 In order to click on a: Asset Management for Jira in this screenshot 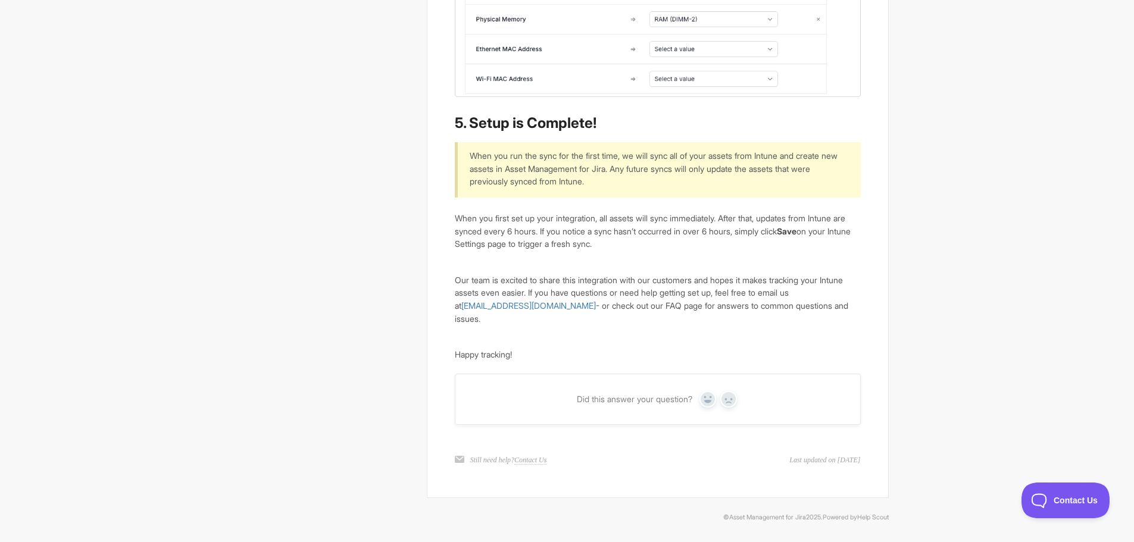, I will do `click(767, 517)`.